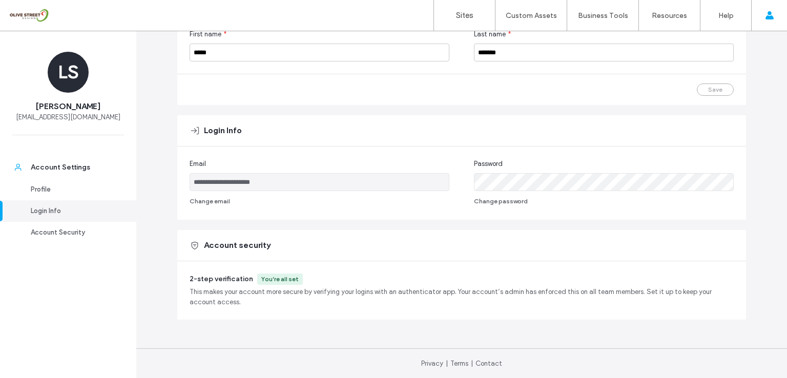 This screenshot has width=787, height=378. What do you see at coordinates (490, 34) in the screenshot?
I see `span: Last name` at bounding box center [490, 34].